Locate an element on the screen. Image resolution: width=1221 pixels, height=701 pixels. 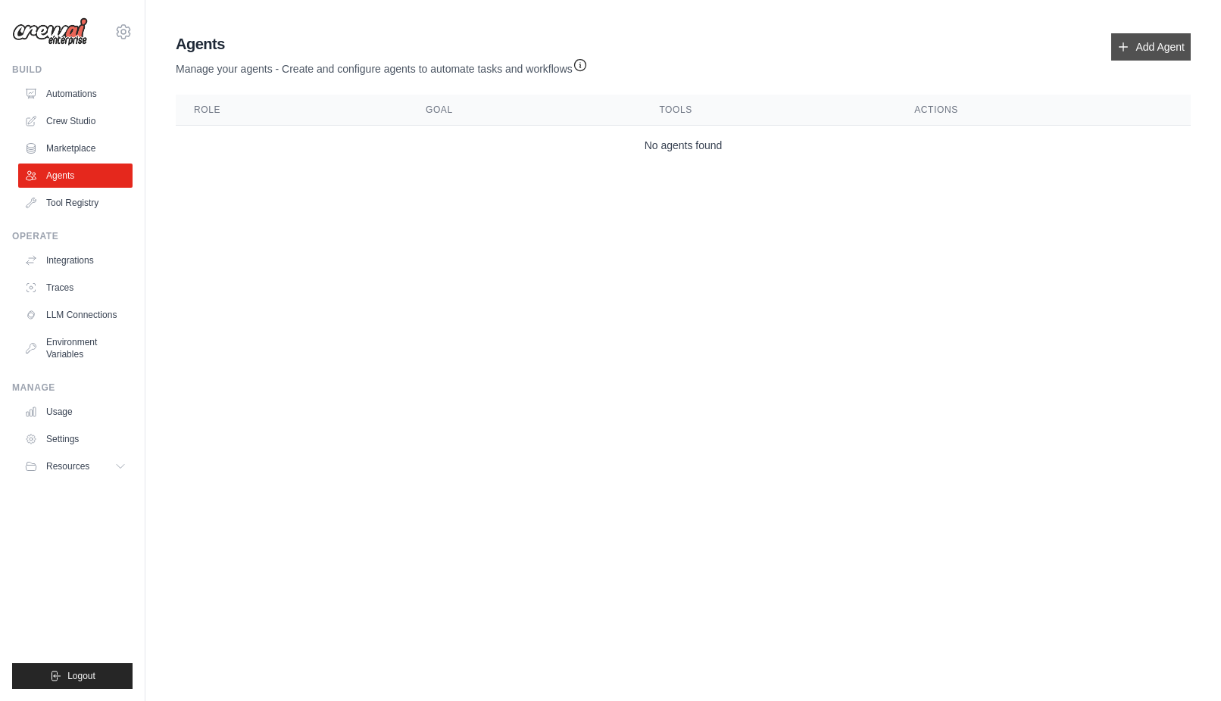
span: Logout is located at coordinates (81, 676).